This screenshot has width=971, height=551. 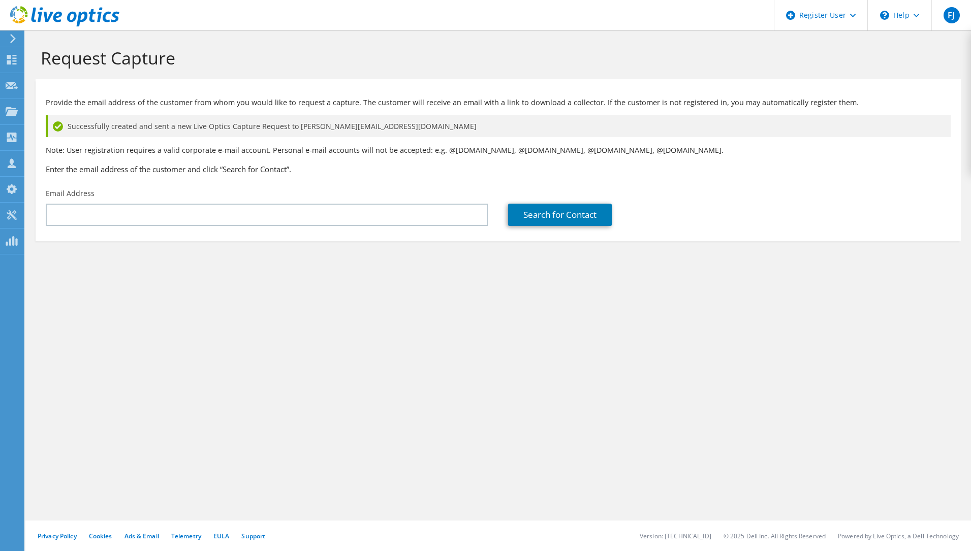 What do you see at coordinates (221, 536) in the screenshot?
I see `a: EULA` at bounding box center [221, 536].